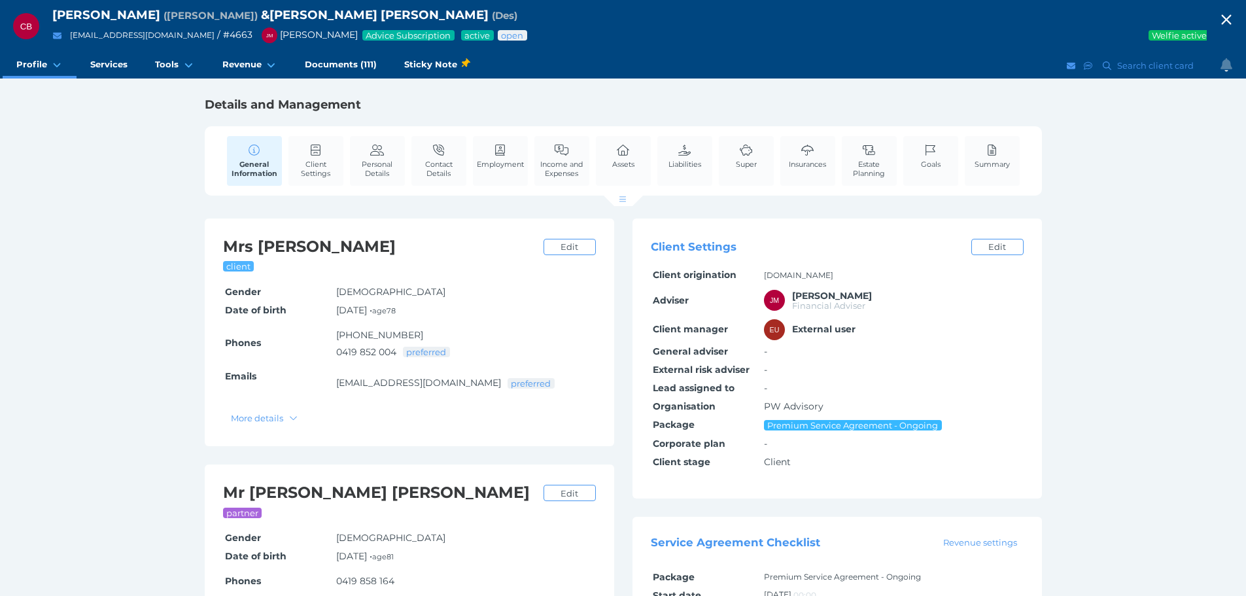 This screenshot has width=1246, height=596. I want to click on span: Client origination, so click(695, 275).